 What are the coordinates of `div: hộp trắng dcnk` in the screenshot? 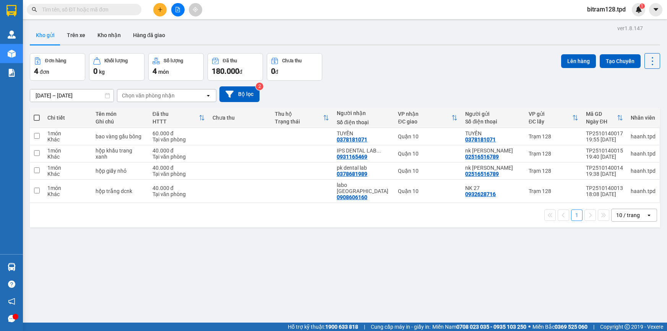 It's located at (120, 191).